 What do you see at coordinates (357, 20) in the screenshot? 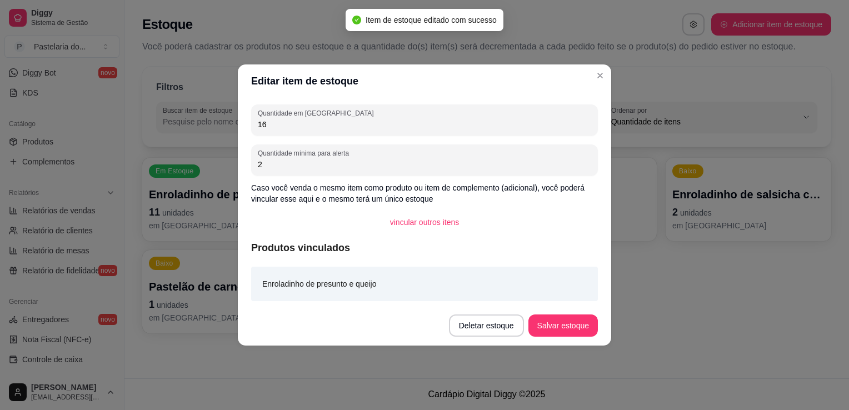
I see `span: check-circle` at bounding box center [357, 20].